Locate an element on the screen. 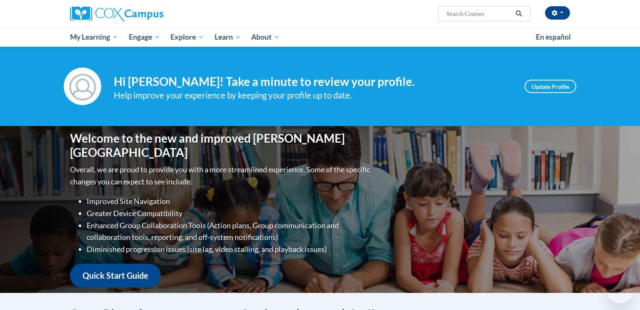 The image size is (640, 310). button: Account Settings is located at coordinates (557, 13).